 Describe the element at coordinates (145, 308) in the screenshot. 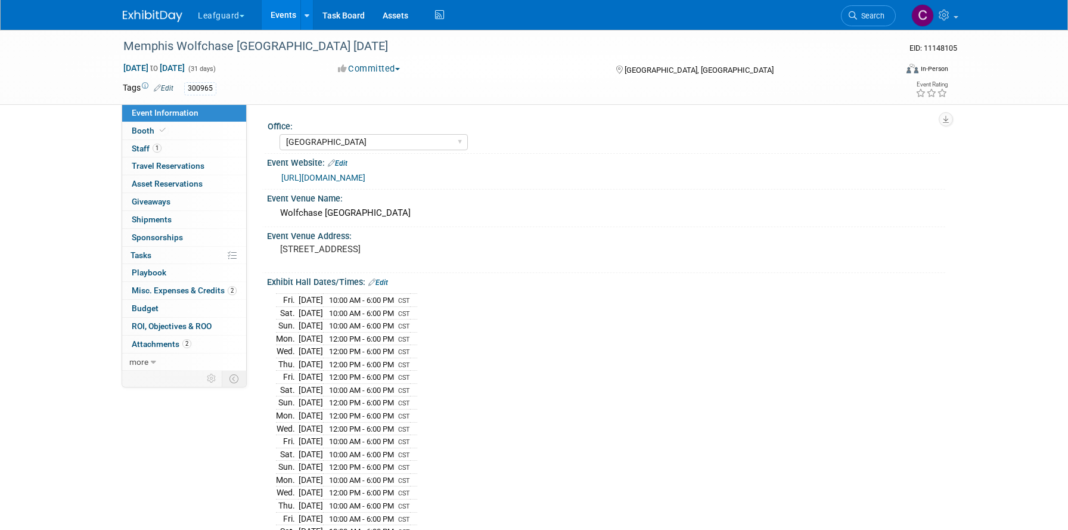

I see `span: Budget` at that location.